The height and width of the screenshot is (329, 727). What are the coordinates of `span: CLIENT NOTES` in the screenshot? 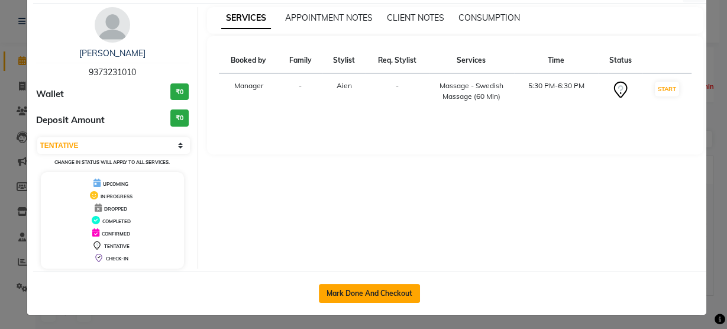 It's located at (415, 18).